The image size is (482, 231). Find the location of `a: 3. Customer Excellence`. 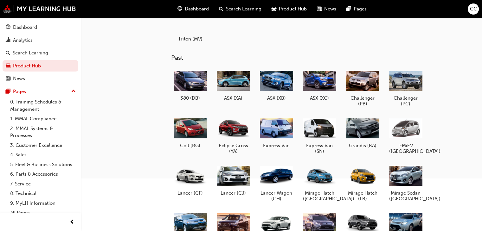

a: 3. Customer Excellence is located at coordinates (43, 145).